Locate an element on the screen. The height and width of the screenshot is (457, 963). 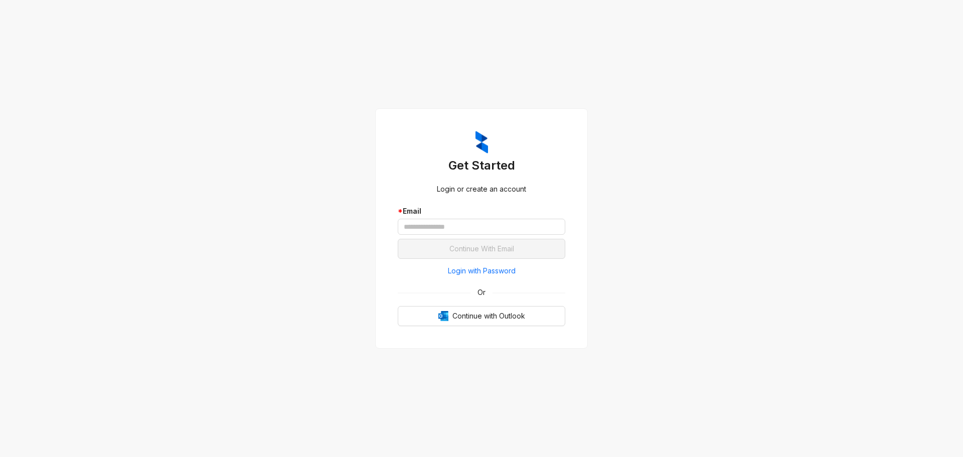
img: Outlook is located at coordinates (443, 316).